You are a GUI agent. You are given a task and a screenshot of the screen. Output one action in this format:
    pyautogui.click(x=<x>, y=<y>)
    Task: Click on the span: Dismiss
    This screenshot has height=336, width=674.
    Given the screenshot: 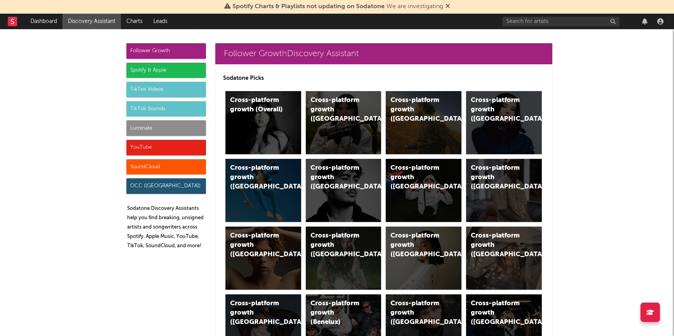 What is the action you would take?
    pyautogui.click(x=447, y=7)
    